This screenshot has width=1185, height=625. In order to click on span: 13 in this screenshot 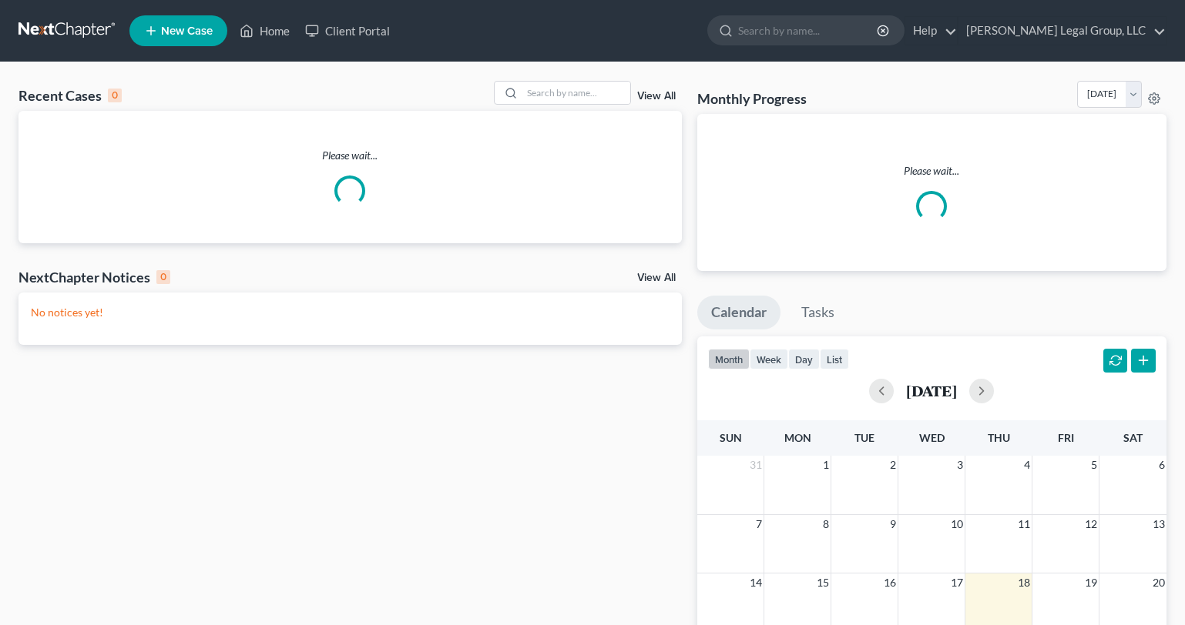, I will do `click(1158, 525)`.